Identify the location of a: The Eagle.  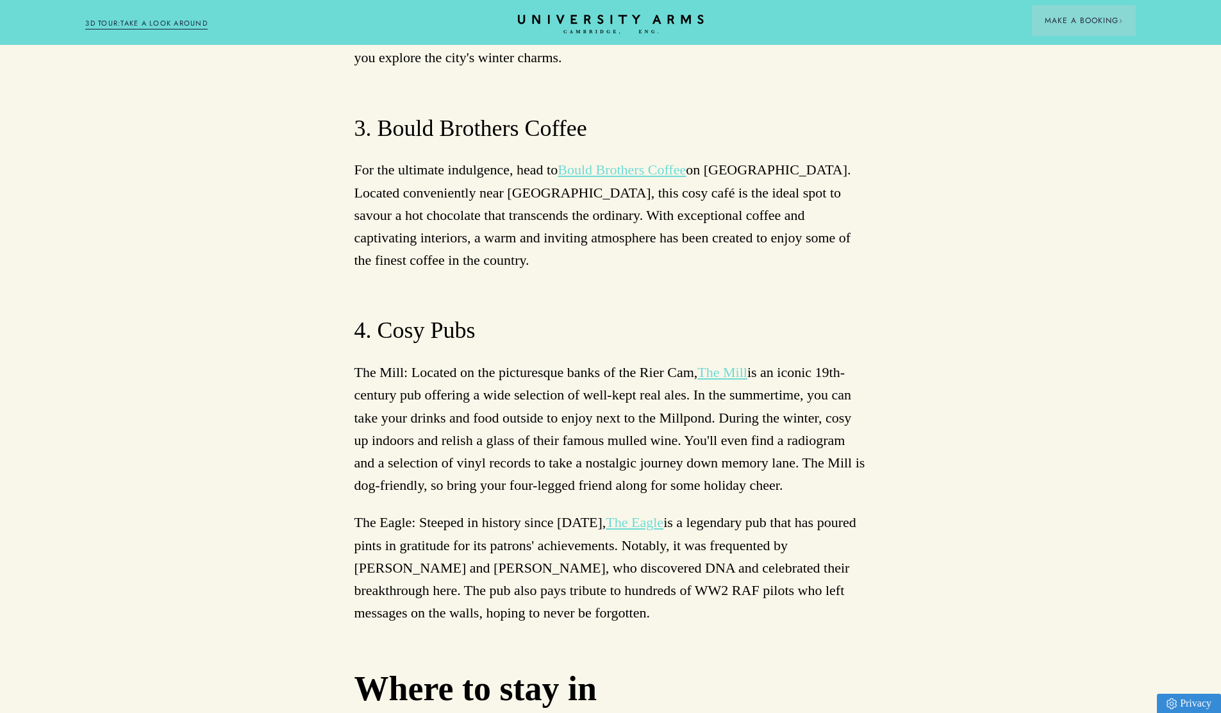
(635, 522).